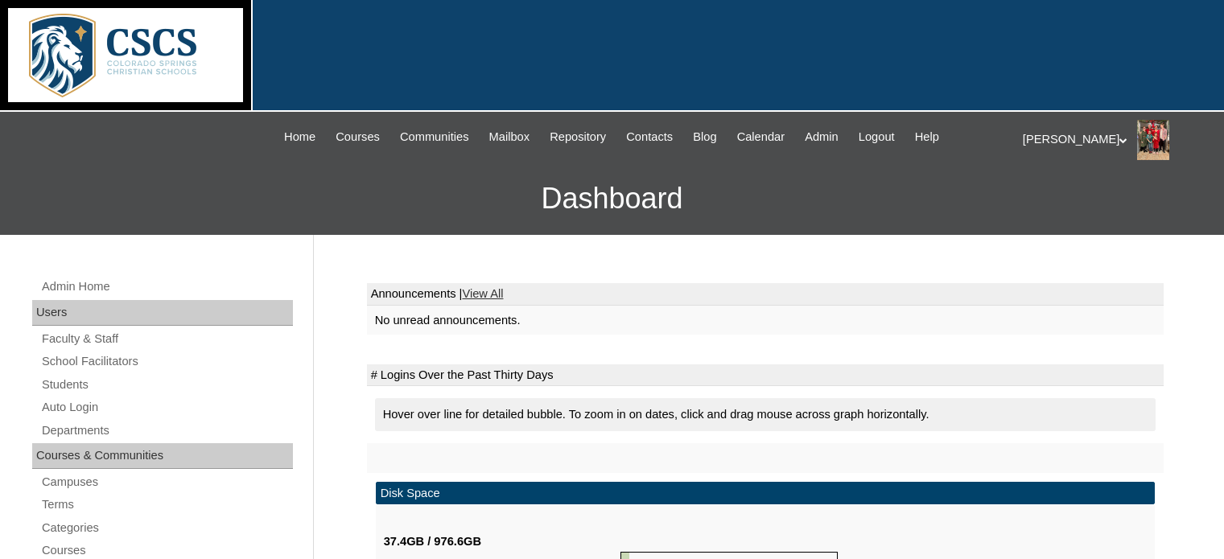 The width and height of the screenshot is (1224, 559). Describe the element at coordinates (435, 137) in the screenshot. I see `a: Communities` at that location.